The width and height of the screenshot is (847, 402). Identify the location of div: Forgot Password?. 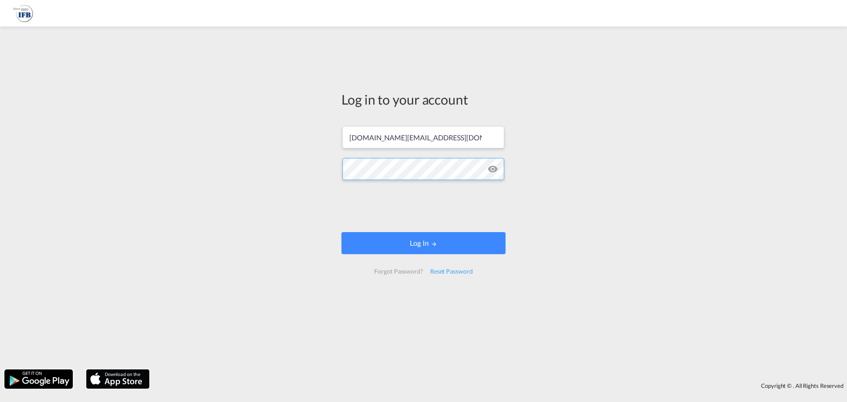
(398, 271).